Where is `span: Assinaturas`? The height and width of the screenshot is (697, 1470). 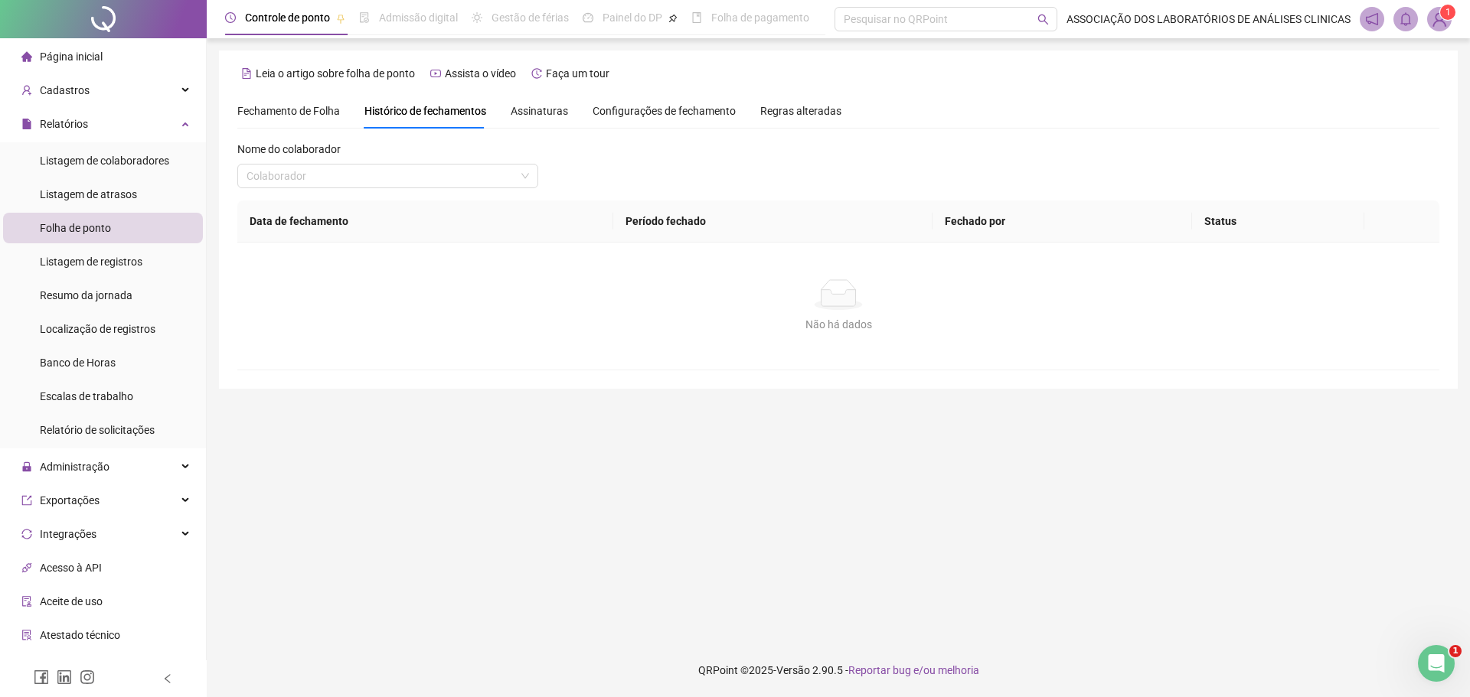 span: Assinaturas is located at coordinates (539, 111).